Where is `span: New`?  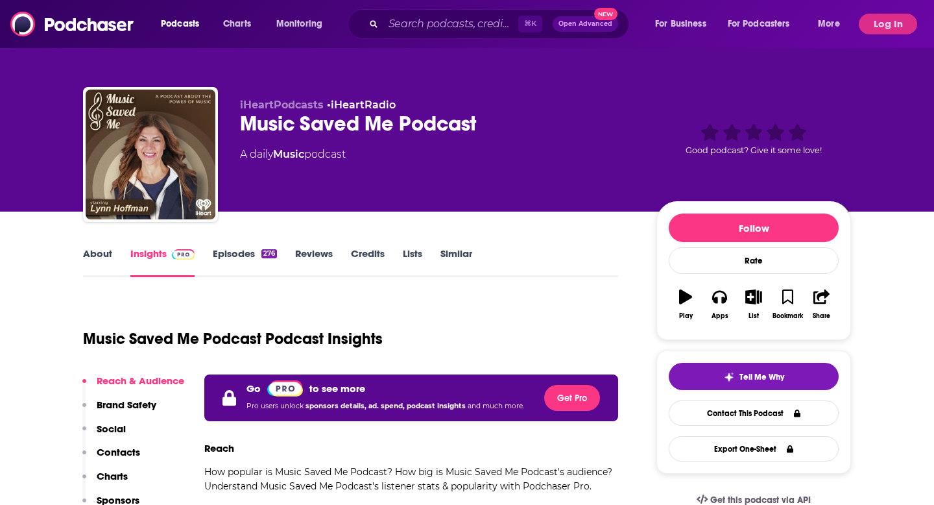 span: New is located at coordinates (606, 14).